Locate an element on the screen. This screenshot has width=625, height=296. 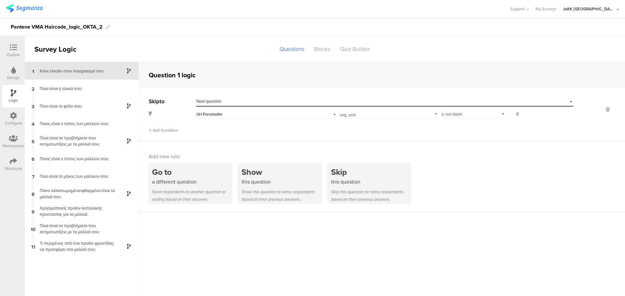
div: Ποιο είναι το φύλο σου; is located at coordinates (76, 106).